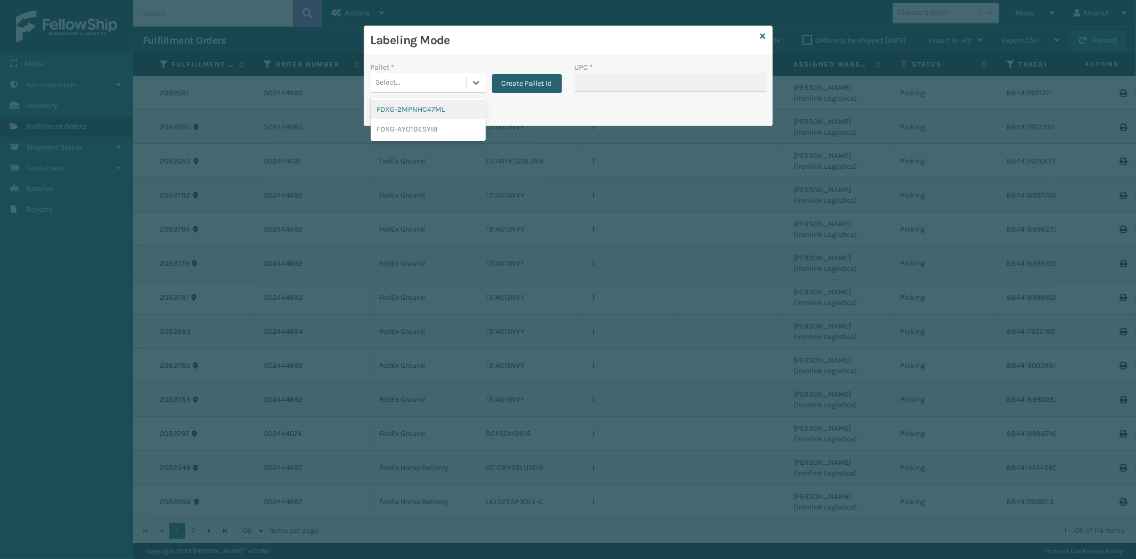  I want to click on label: Pallet, so click(382, 67).